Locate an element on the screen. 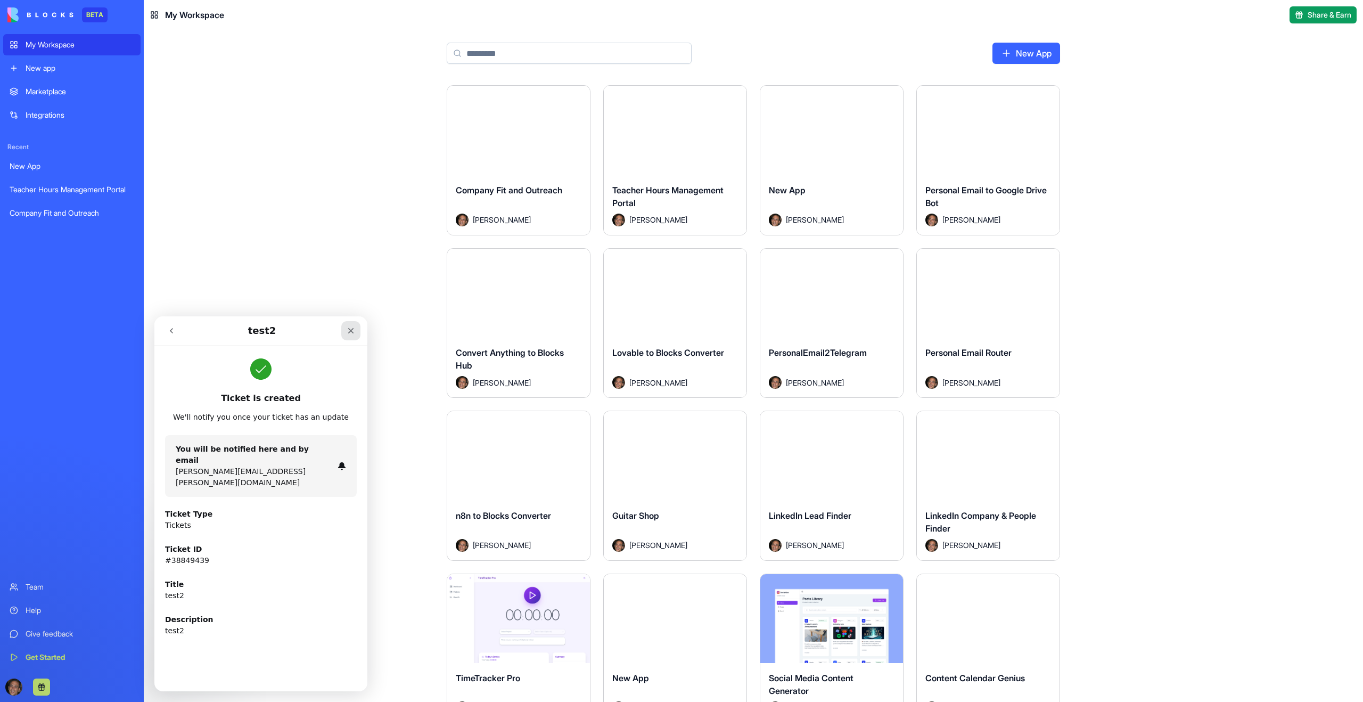  p: Ticket is created is located at coordinates (106, 81).